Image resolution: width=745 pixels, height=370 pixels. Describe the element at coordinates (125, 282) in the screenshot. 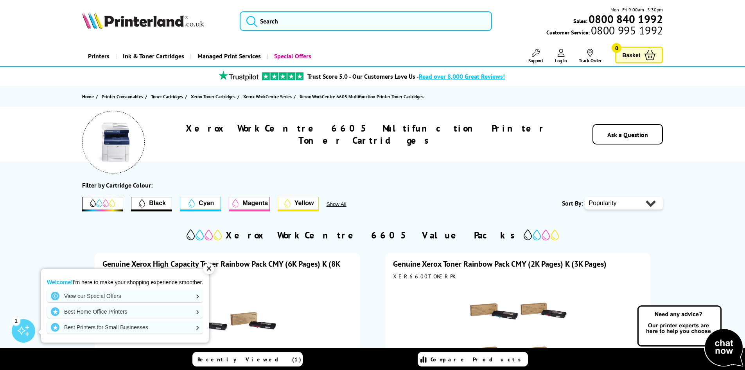

I see `p: I'm here to make your shopping experience smoother.` at that location.